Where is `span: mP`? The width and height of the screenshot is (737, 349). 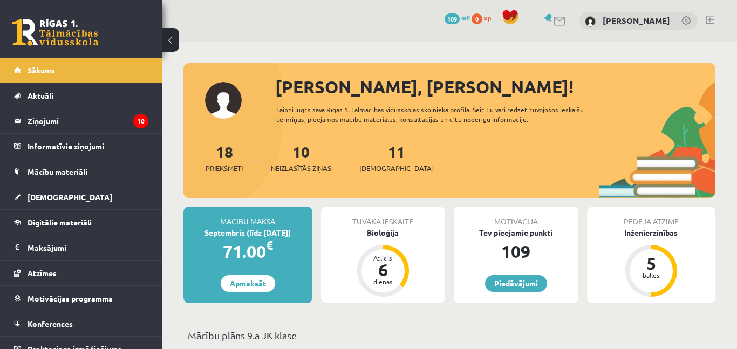 span: mP is located at coordinates (466, 18).